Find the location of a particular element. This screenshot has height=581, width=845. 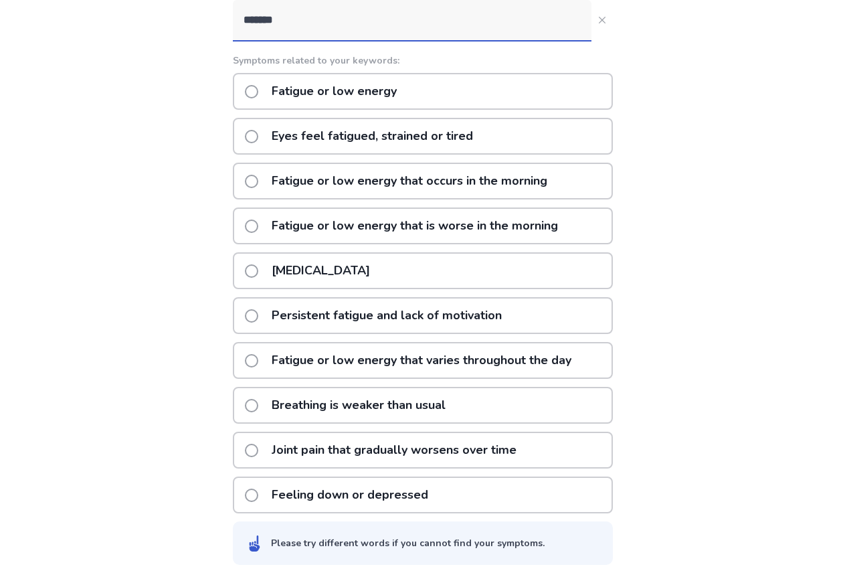

div: Please try different words if you cannot find your symptoms. is located at coordinates (407, 543).